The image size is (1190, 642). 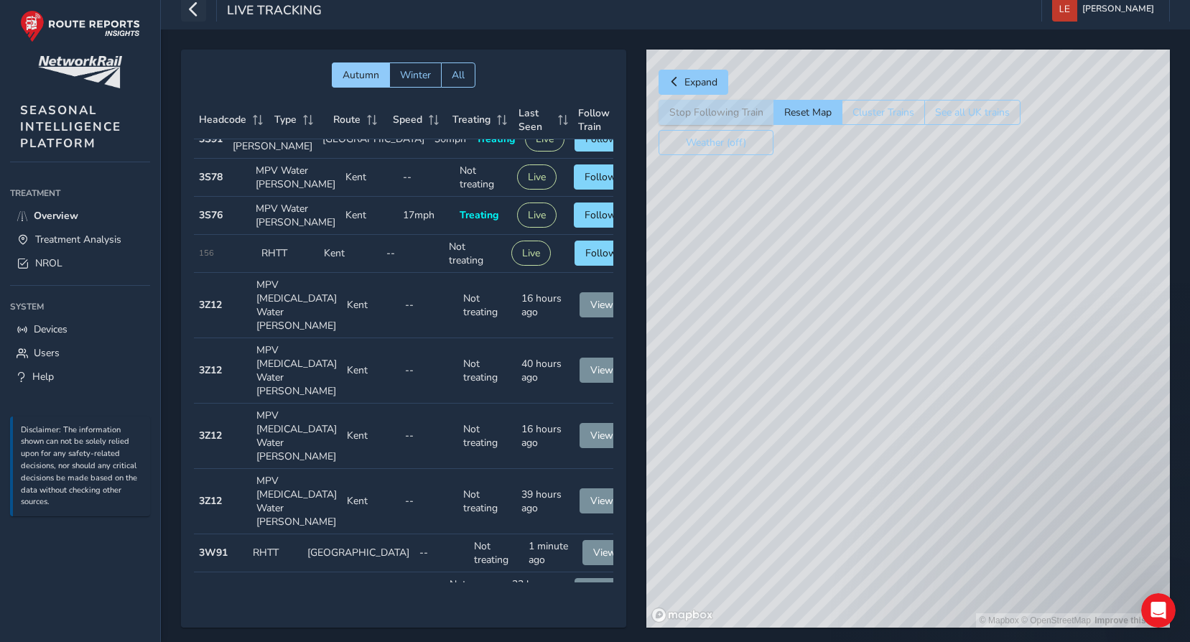 I want to click on span: Users, so click(x=47, y=353).